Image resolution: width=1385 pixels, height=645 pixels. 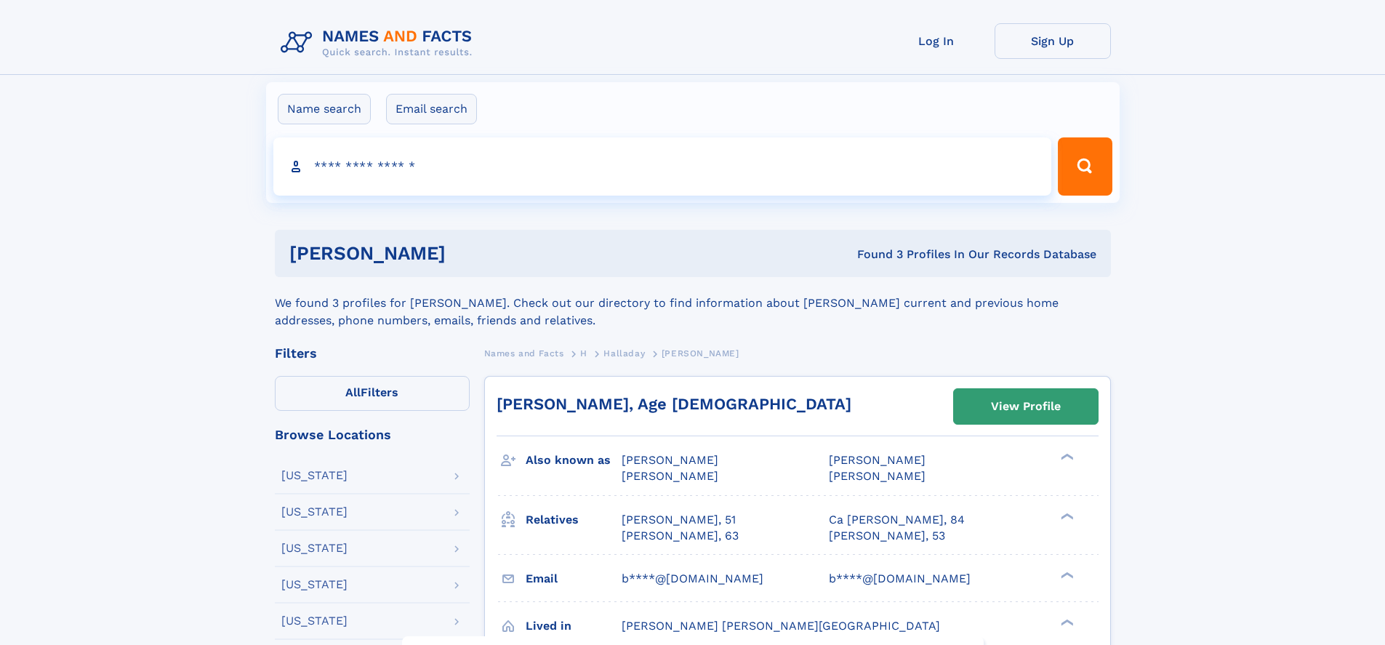 What do you see at coordinates (574, 579) in the screenshot?
I see `h3: Email` at bounding box center [574, 579].